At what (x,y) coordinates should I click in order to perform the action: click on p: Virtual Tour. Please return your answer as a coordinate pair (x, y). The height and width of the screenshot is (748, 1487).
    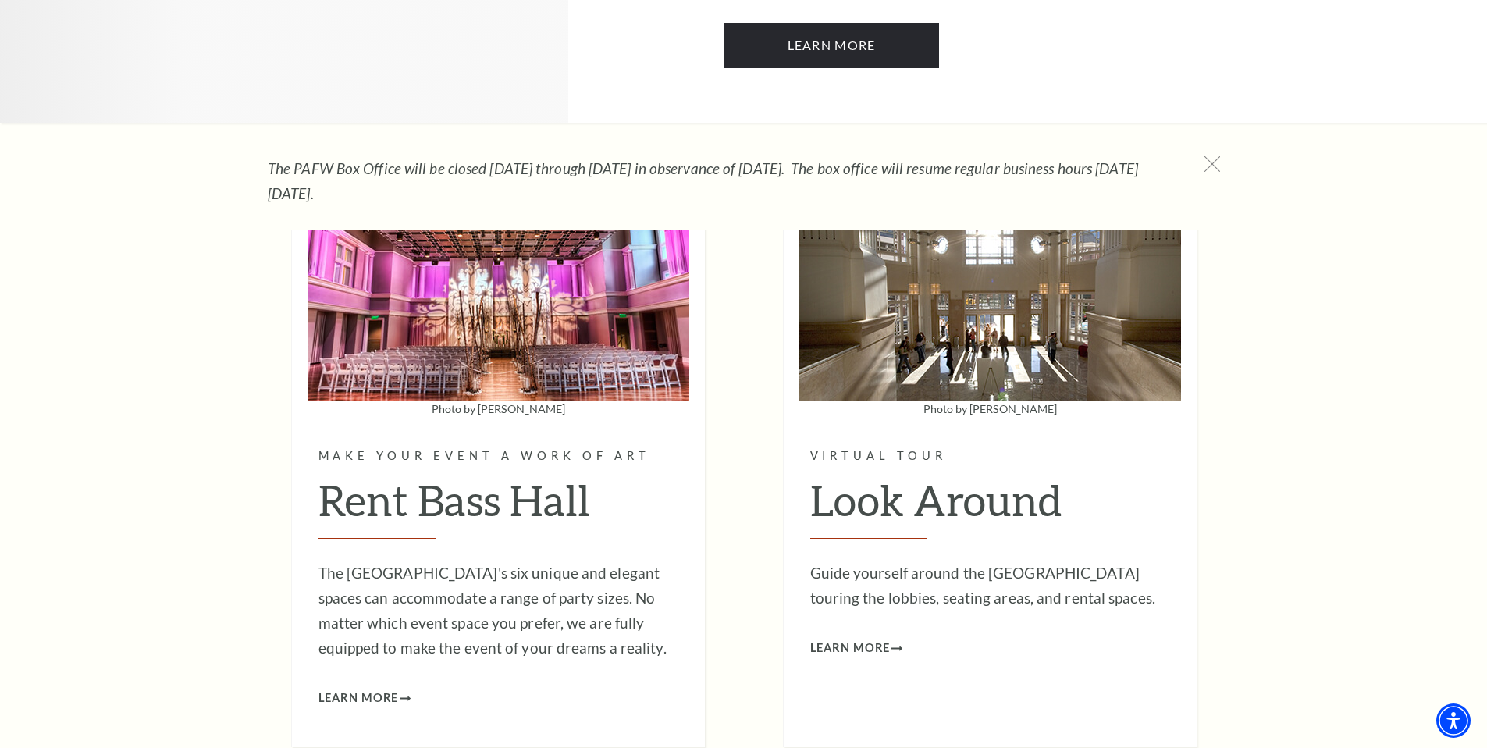
    Looking at the image, I should click on (990, 456).